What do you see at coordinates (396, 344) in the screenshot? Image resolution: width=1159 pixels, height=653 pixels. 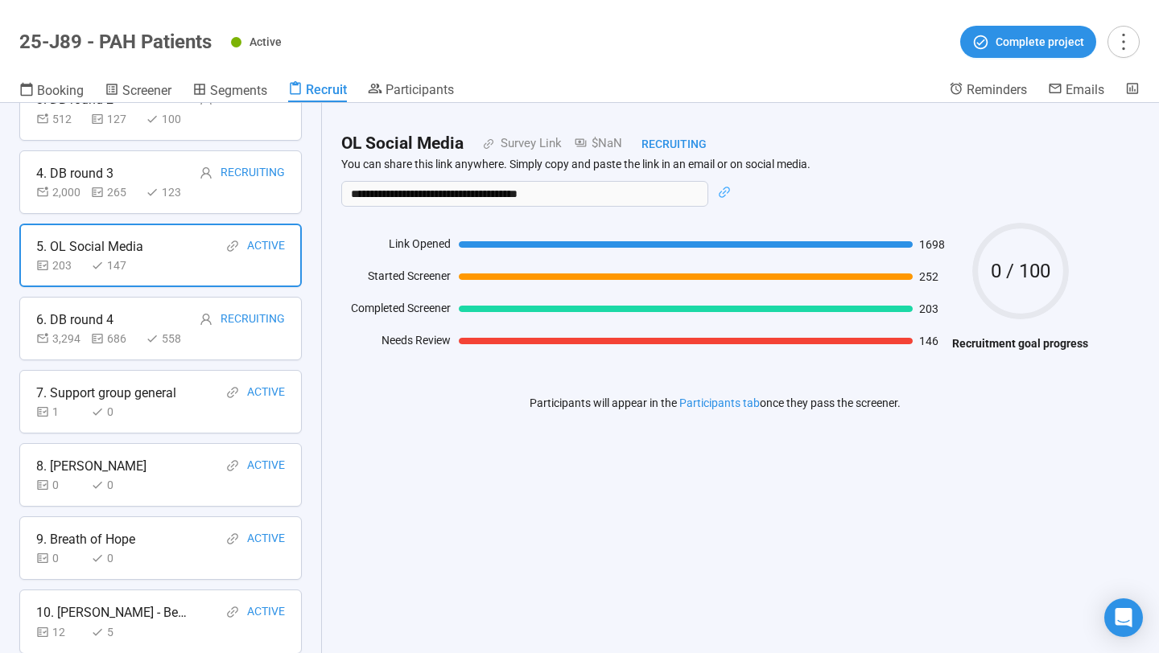 I see `div: Needs Review` at bounding box center [396, 344].